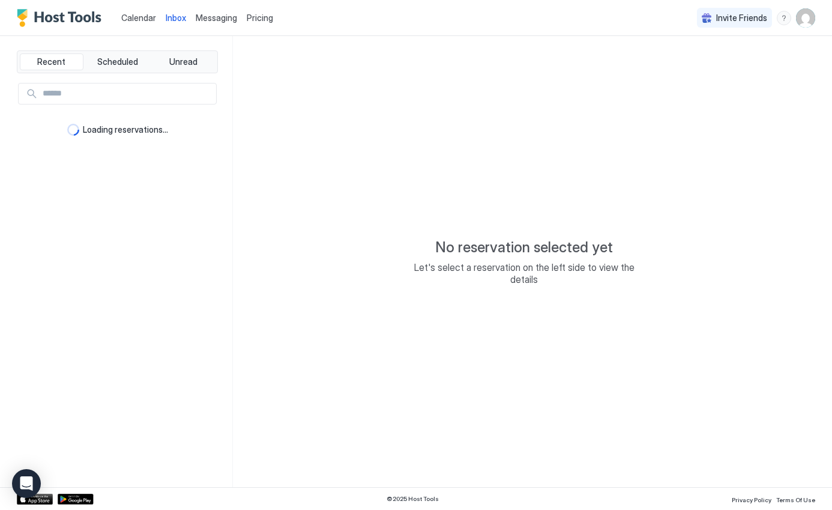 Image resolution: width=832 pixels, height=510 pixels. What do you see at coordinates (216, 17) in the screenshot?
I see `a: Messaging` at bounding box center [216, 17].